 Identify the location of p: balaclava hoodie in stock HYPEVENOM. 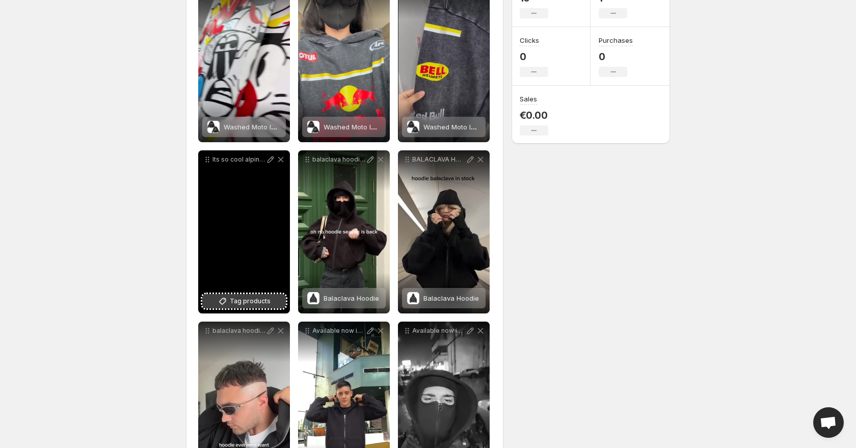
(239, 331).